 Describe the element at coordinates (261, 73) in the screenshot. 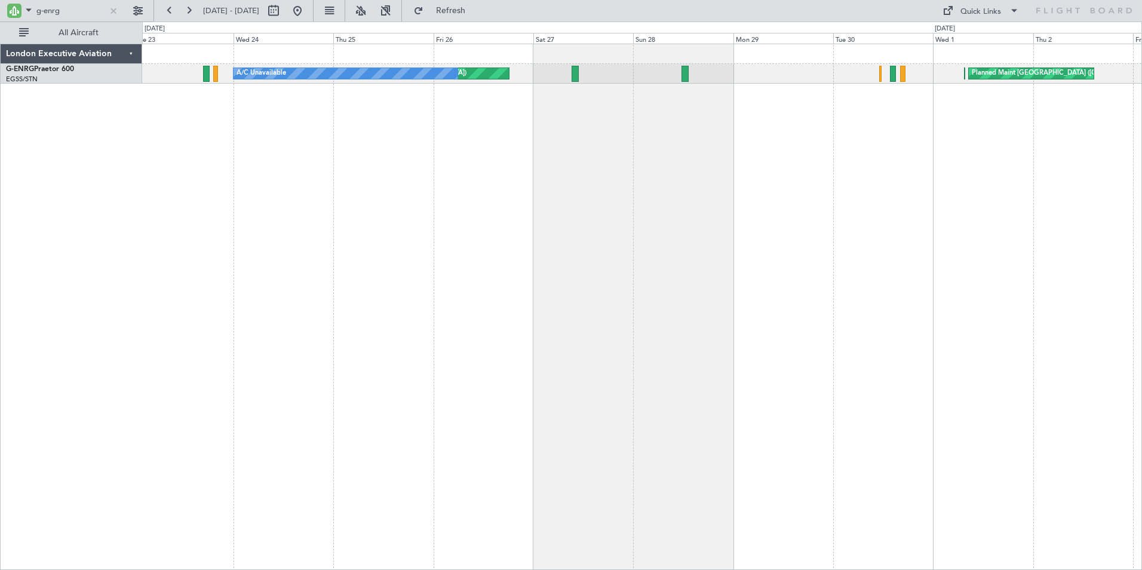

I see `div: A/C Unavailable` at that location.